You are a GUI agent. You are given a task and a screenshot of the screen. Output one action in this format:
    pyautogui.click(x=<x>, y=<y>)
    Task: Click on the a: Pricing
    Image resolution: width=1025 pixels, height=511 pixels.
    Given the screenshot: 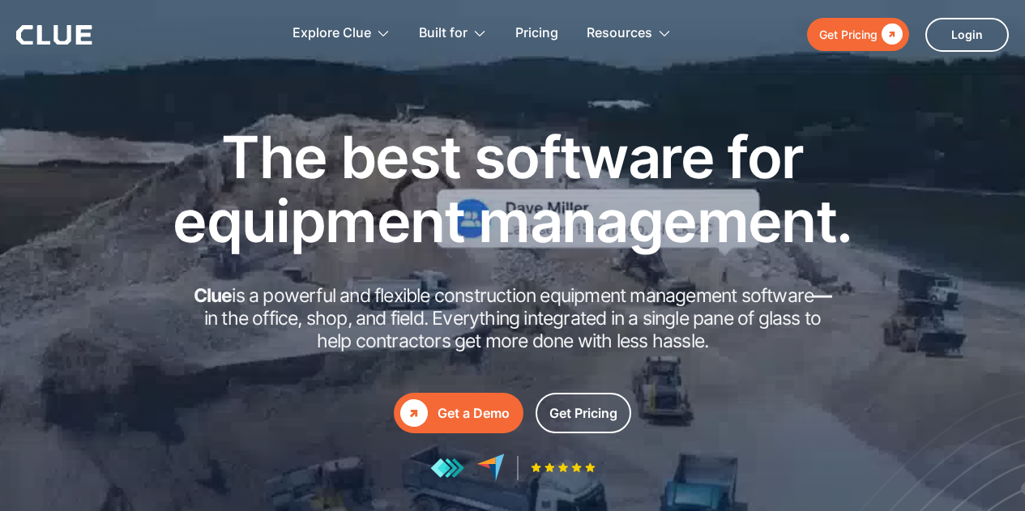 What is the action you would take?
    pyautogui.click(x=536, y=33)
    